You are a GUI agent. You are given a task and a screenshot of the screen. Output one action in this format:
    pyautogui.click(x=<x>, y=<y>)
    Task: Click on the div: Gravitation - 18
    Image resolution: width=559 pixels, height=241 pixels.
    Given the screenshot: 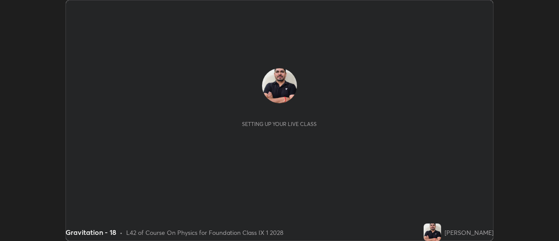 What is the action you would take?
    pyautogui.click(x=91, y=232)
    